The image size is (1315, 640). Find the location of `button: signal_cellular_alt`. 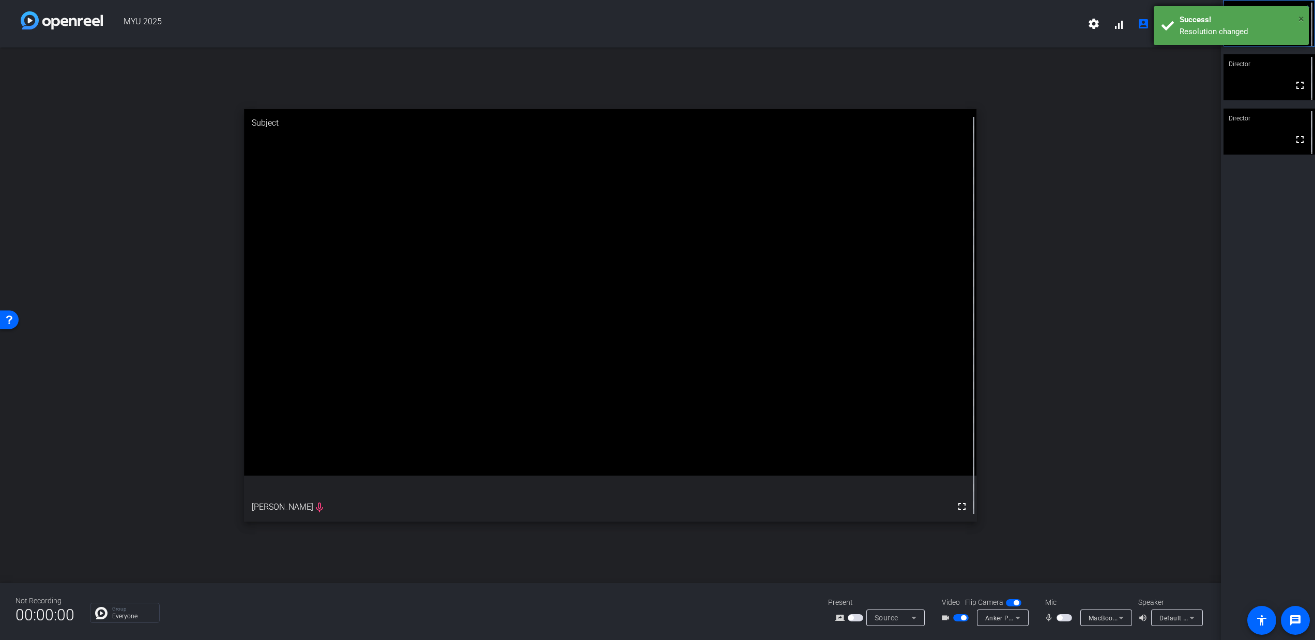

button: signal_cellular_alt is located at coordinates (1118, 24).